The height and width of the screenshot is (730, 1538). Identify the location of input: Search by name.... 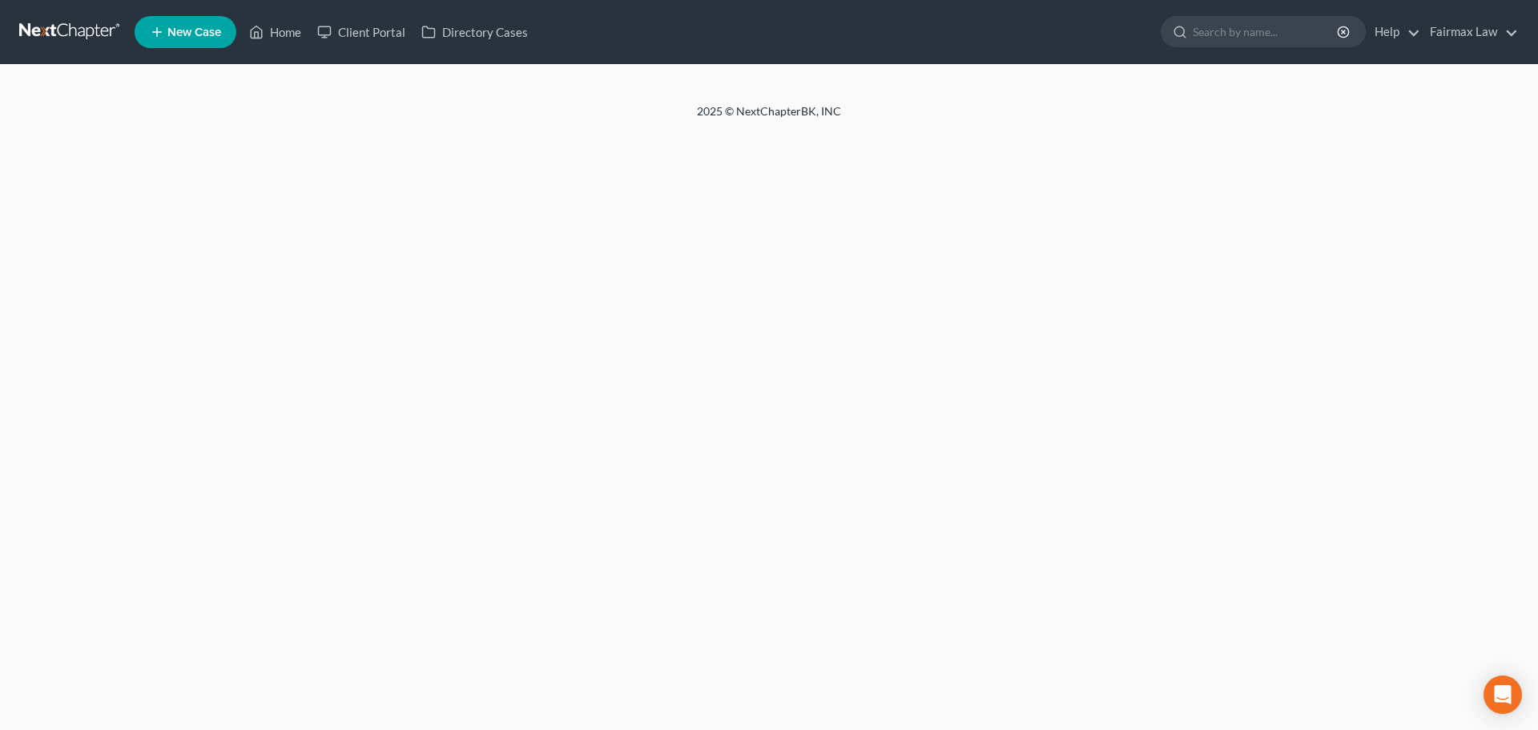
(1265, 31).